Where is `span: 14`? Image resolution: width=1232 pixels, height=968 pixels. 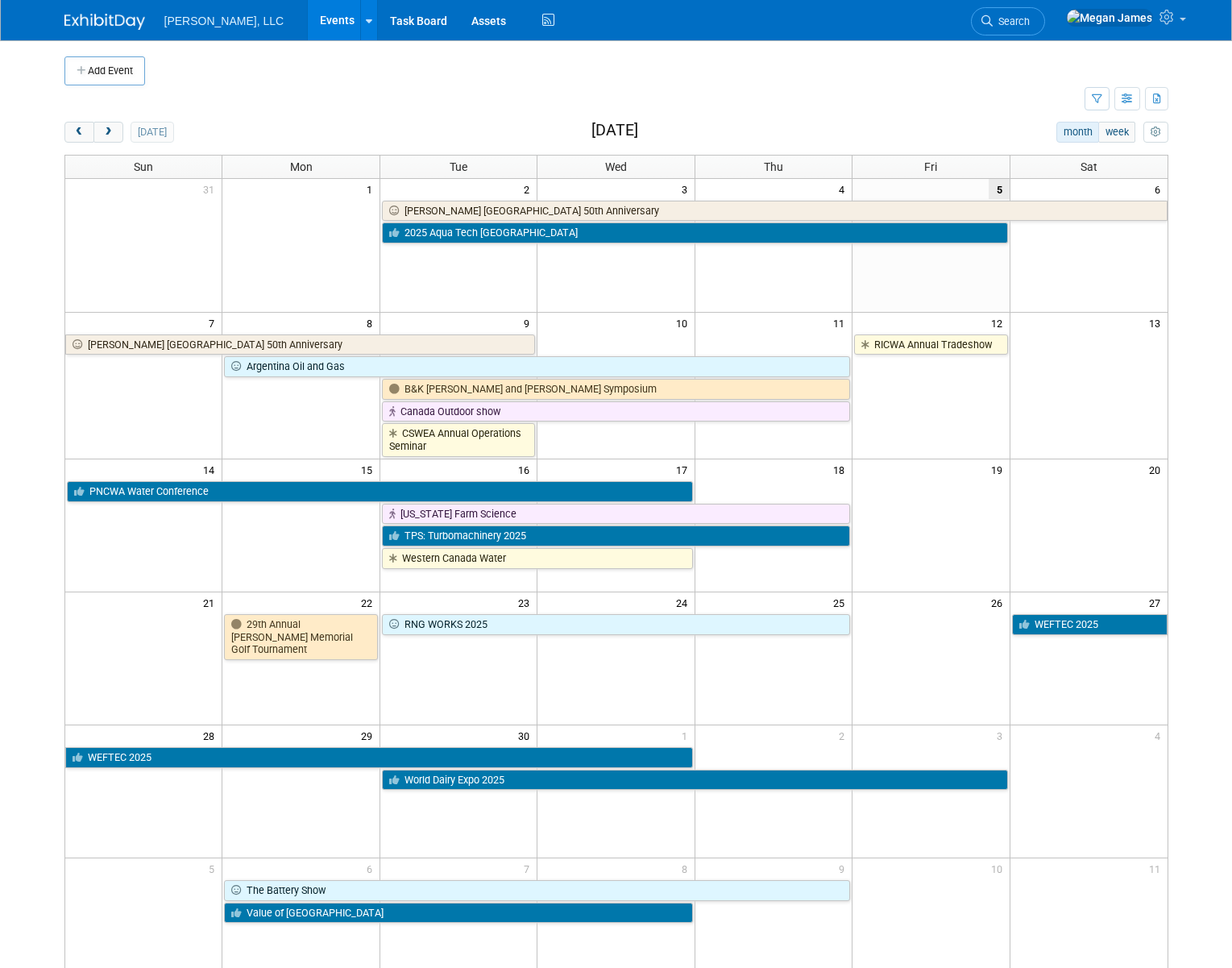 span: 14 is located at coordinates (211, 469).